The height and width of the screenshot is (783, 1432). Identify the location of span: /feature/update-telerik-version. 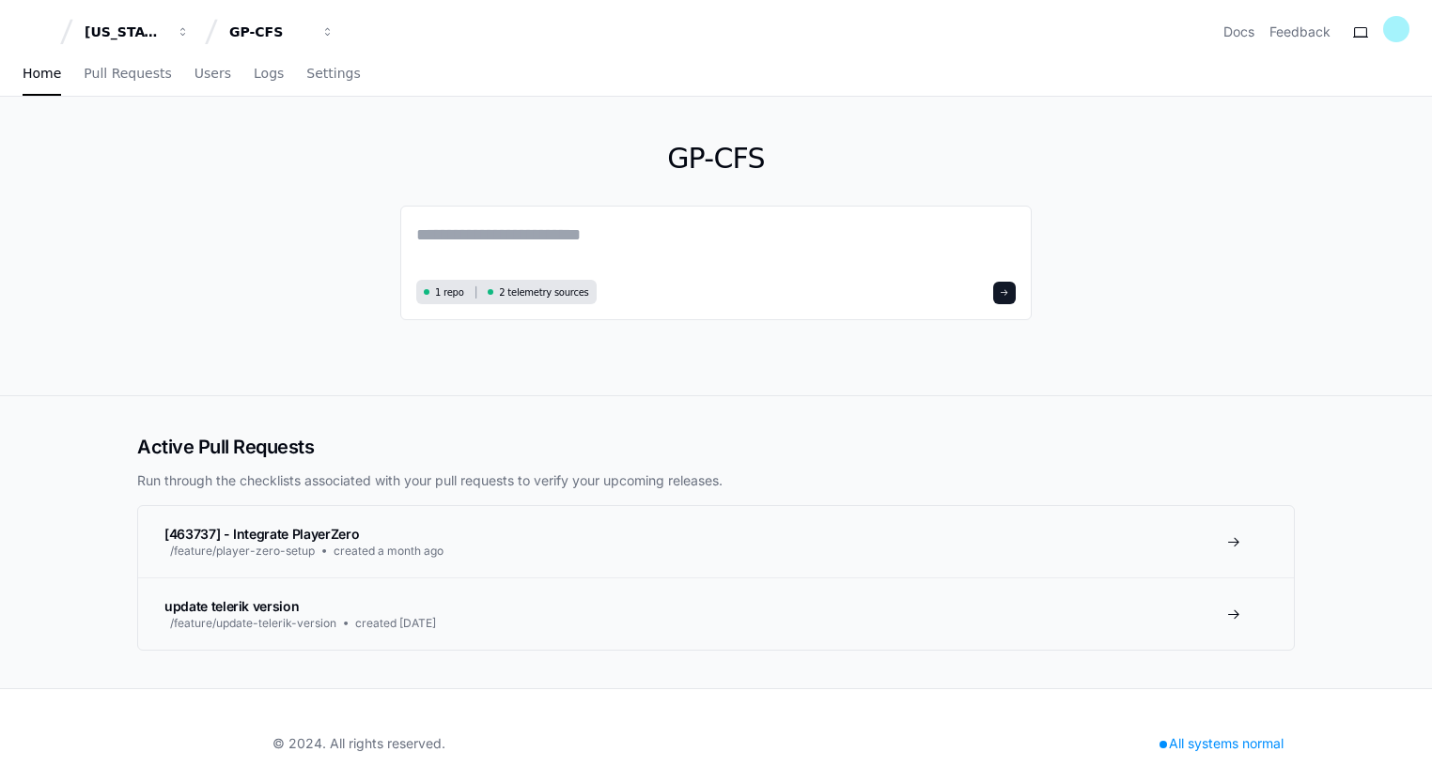
(253, 624).